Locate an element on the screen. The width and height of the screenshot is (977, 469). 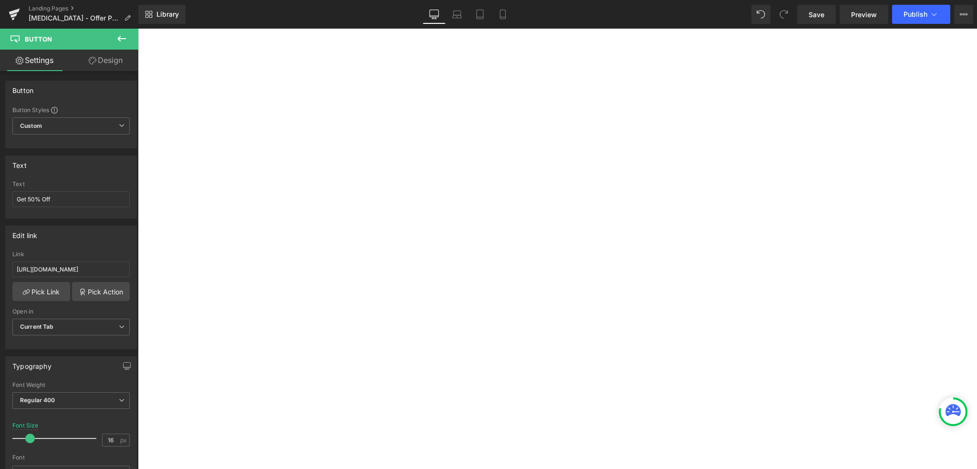
a: Laptop is located at coordinates (457, 14).